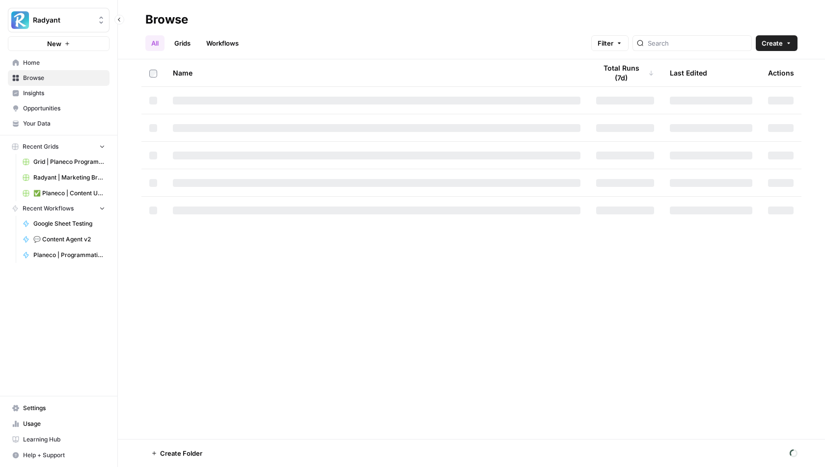 This screenshot has width=825, height=467. Describe the element at coordinates (182, 43) in the screenshot. I see `a: Grids` at that location.